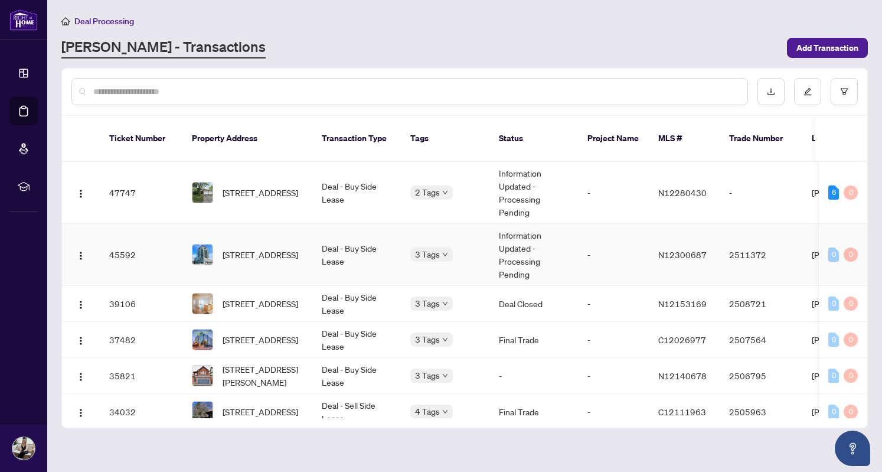  Describe the element at coordinates (807, 91) in the screenshot. I see `button: edit` at that location.